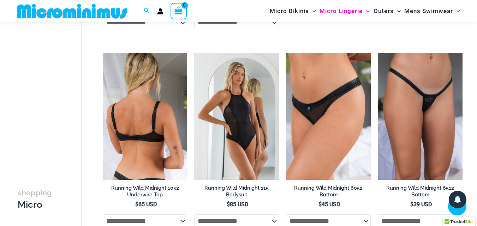  Describe the element at coordinates (147, 11) in the screenshot. I see `a: Search icon link` at that location.